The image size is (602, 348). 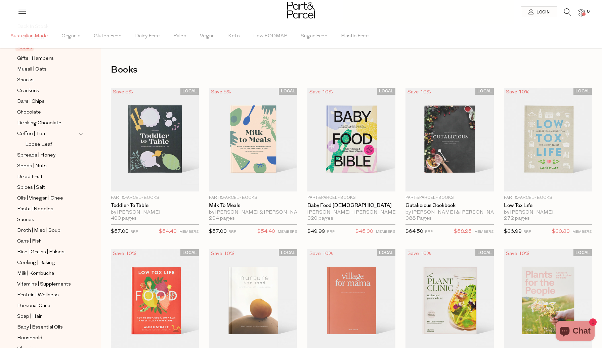 I want to click on span: Milk | Kombucha, so click(x=36, y=274).